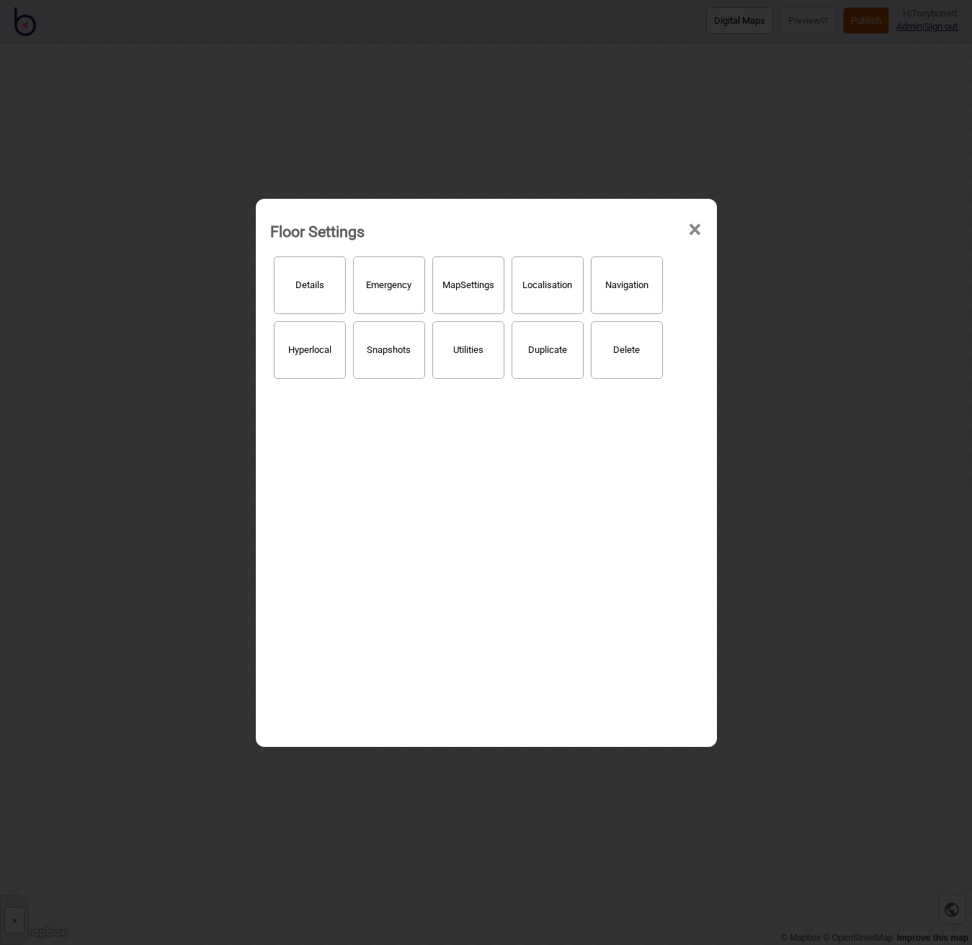  What do you see at coordinates (548, 285) in the screenshot?
I see `button: Localisation` at bounding box center [548, 285].